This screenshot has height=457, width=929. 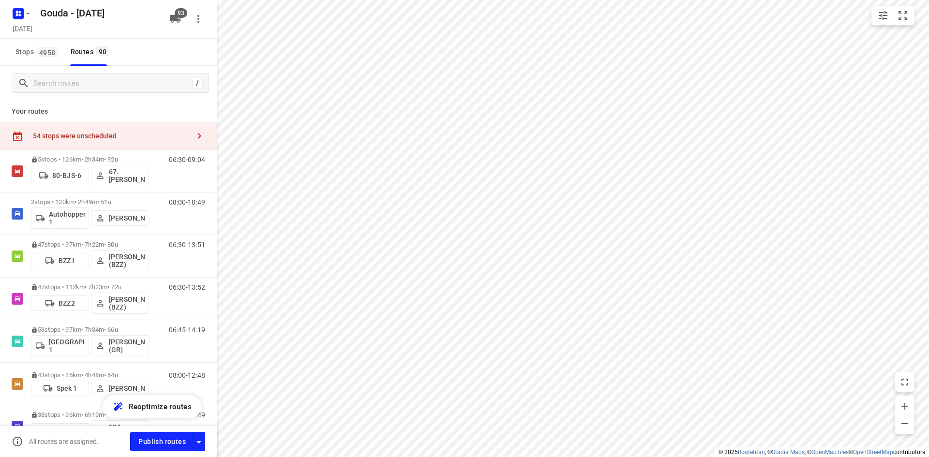 I want to click on div: Routes, so click(x=91, y=52).